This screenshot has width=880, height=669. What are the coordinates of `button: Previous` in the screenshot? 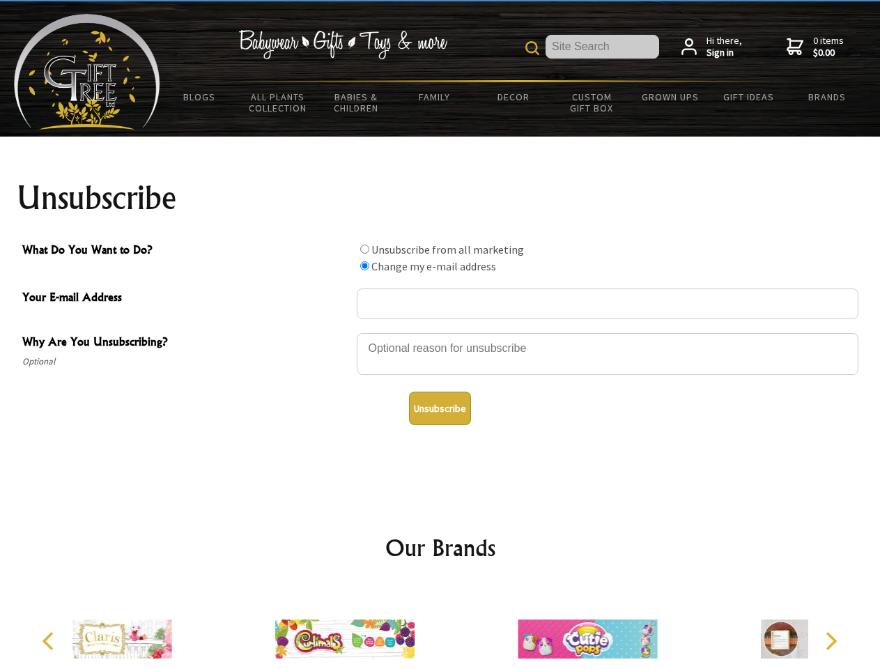 It's located at (50, 641).